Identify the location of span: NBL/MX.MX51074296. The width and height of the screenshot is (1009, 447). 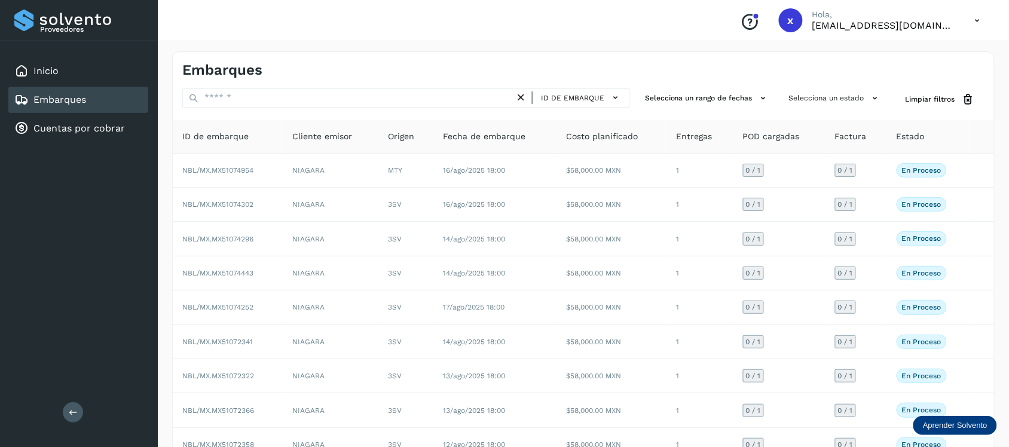
(217, 239).